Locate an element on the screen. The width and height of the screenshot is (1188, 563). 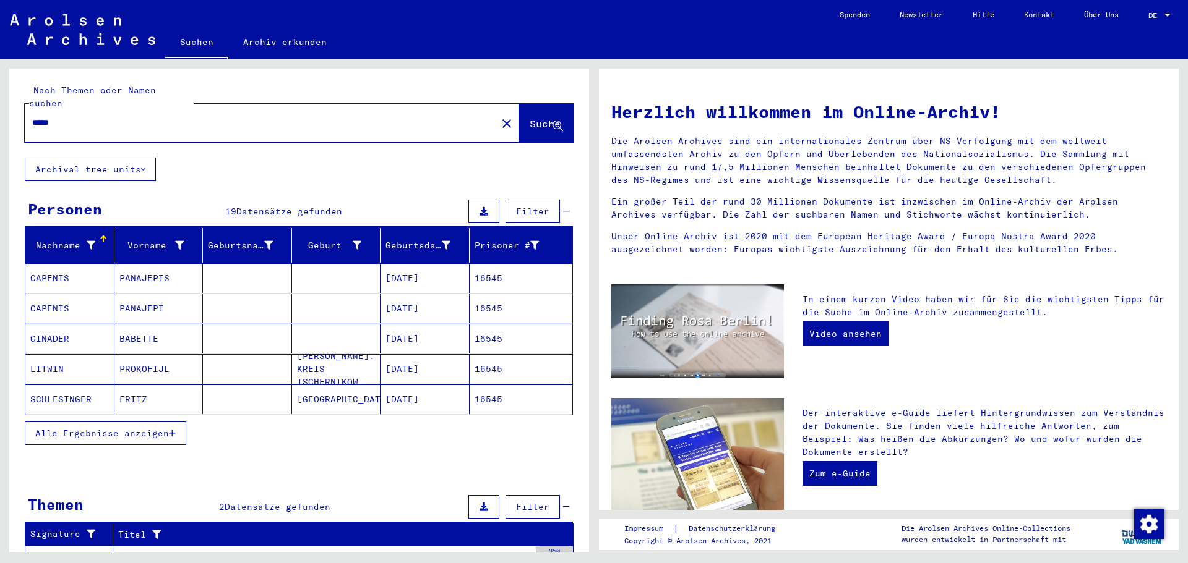
mat-header-cell: Geburt‏ is located at coordinates (336, 246).